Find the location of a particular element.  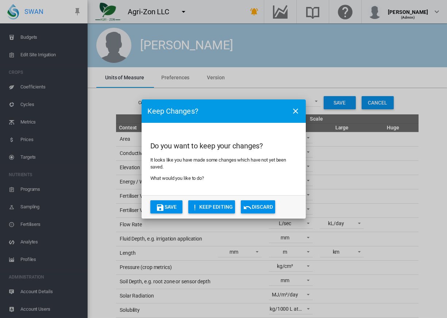

button: icon-exclamationKEEP EDITING is located at coordinates (212, 207).